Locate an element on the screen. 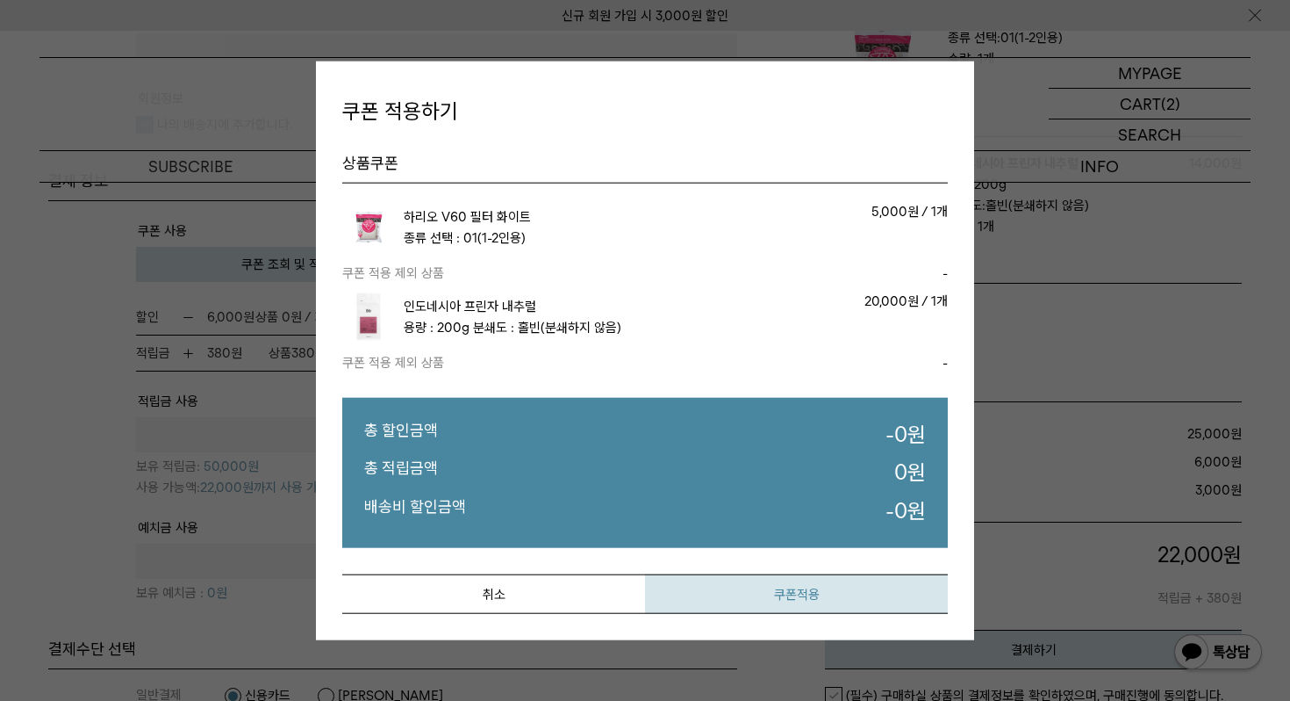  span: 종류 선택 : 01(1-2인용) is located at coordinates (464, 238).